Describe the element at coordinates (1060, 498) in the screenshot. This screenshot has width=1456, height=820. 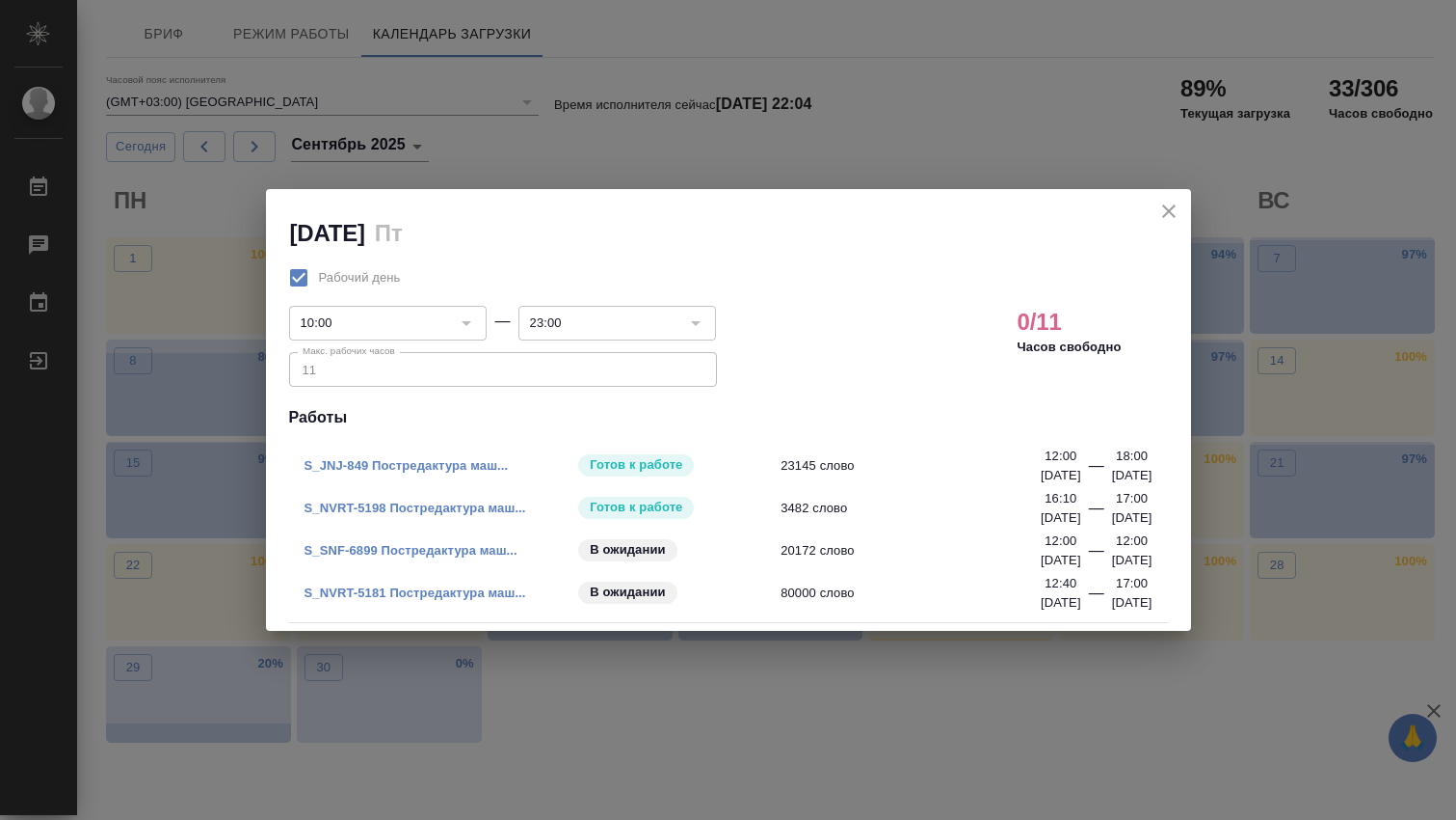
I see `p: 16:10` at that location.